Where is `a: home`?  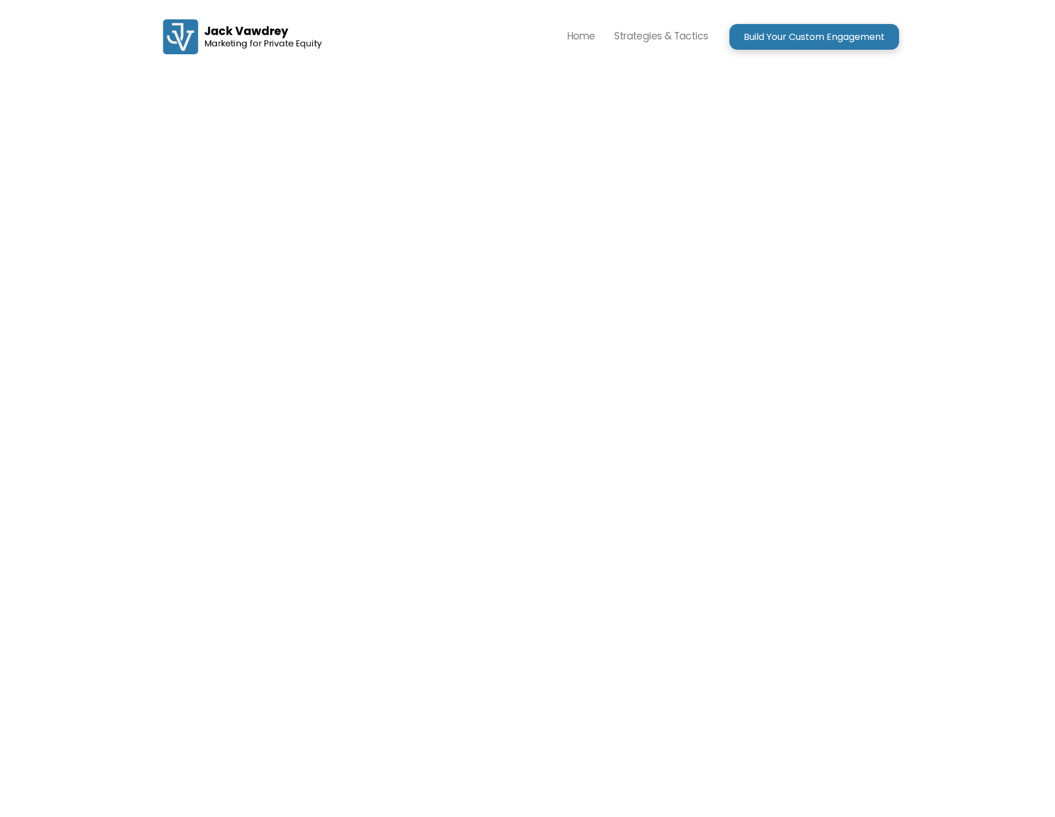 a: home is located at coordinates (242, 37).